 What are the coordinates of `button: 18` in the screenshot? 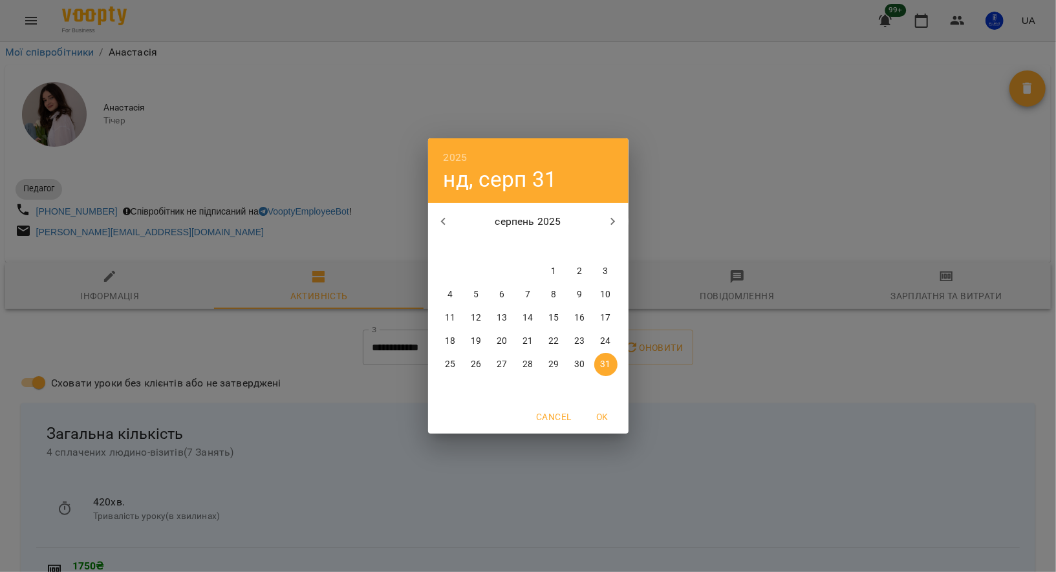 It's located at (451, 342).